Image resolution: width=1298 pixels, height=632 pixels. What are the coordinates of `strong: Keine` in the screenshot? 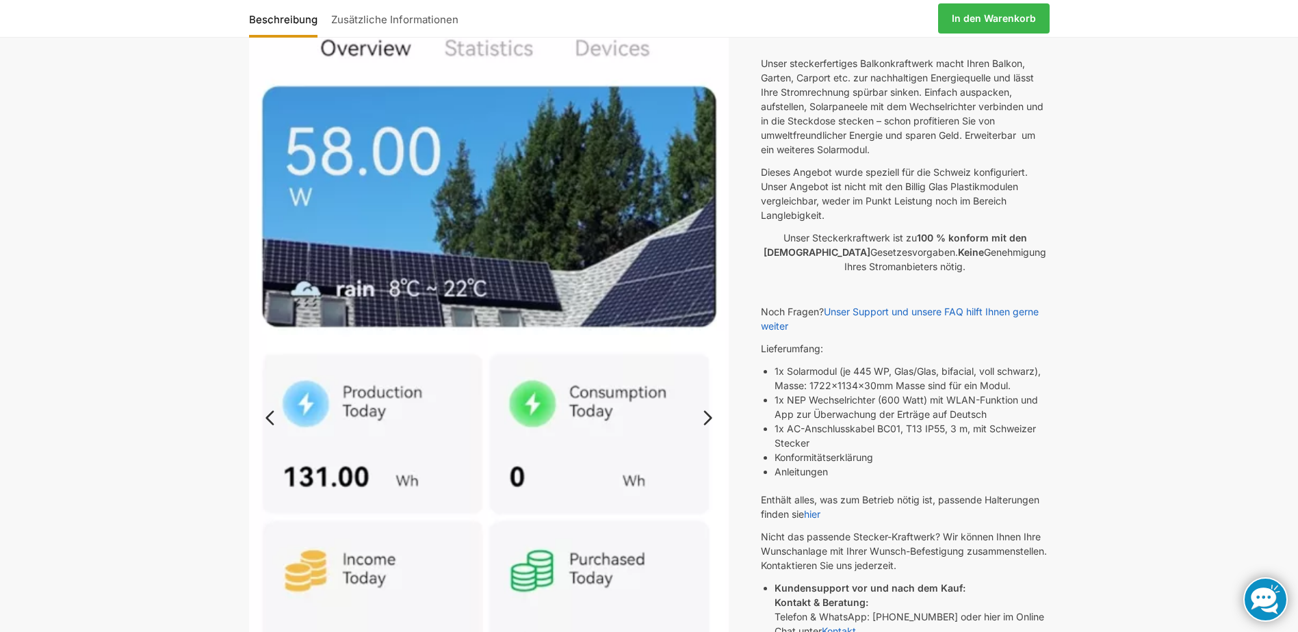 It's located at (971, 252).